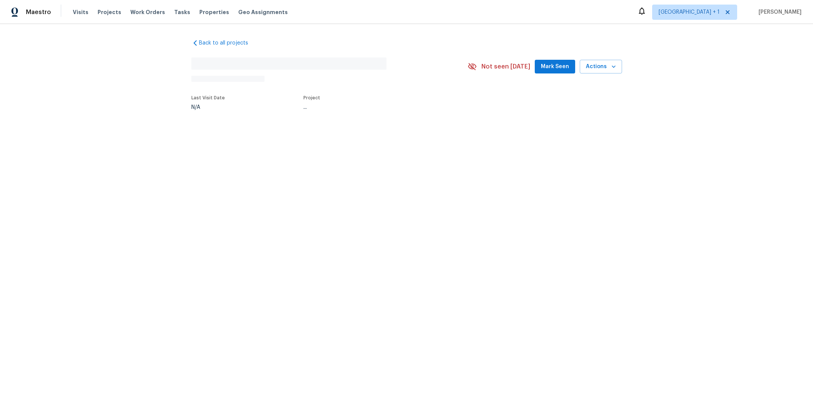 Image resolution: width=813 pixels, height=405 pixels. What do you see at coordinates (38, 12) in the screenshot?
I see `span: Maestro` at bounding box center [38, 12].